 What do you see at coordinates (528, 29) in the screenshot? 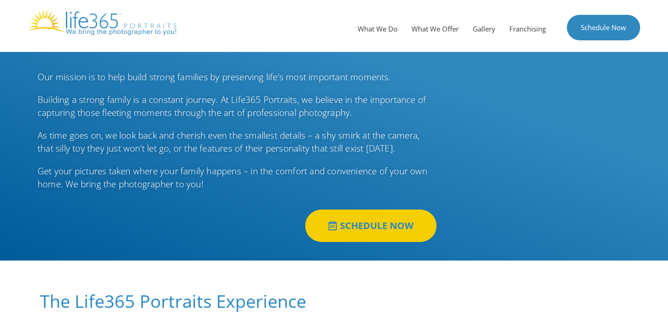
I see `a: Franchising` at bounding box center [528, 29].